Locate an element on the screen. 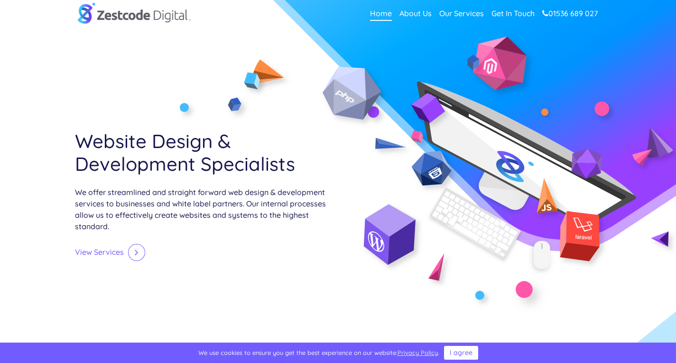 This screenshot has width=676, height=363. div: View Services is located at coordinates (99, 252).